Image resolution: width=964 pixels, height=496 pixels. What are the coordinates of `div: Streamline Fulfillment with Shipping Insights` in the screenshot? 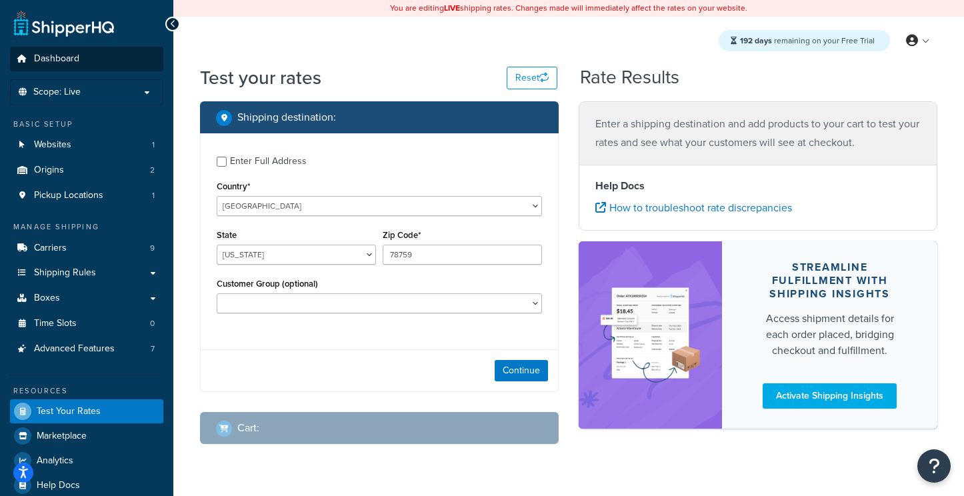 It's located at (830, 281).